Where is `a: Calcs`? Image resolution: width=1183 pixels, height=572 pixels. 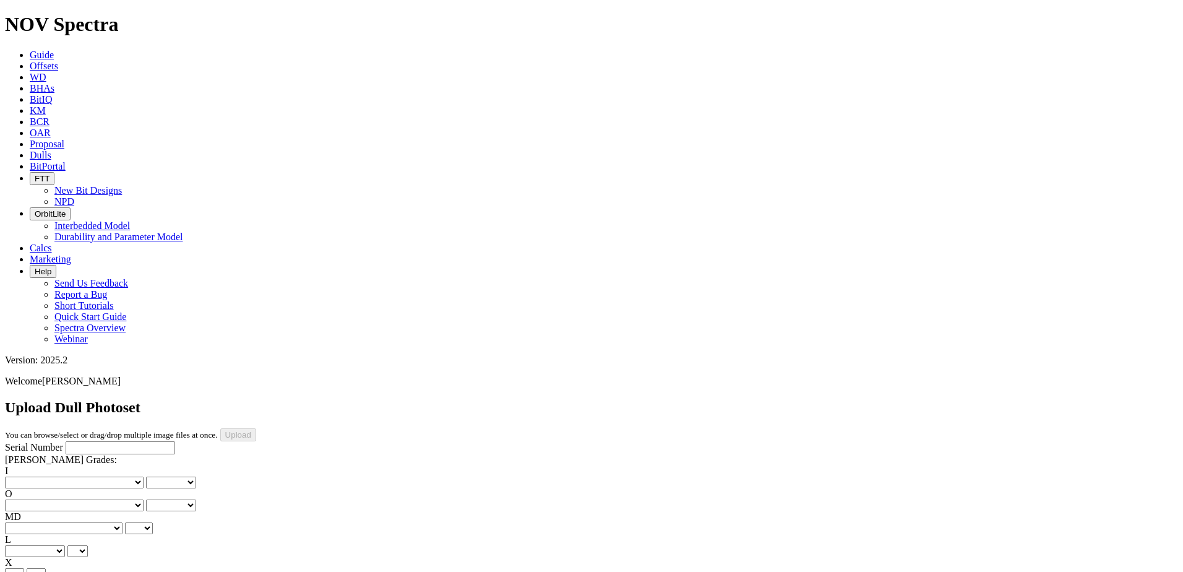 a: Calcs is located at coordinates (41, 247).